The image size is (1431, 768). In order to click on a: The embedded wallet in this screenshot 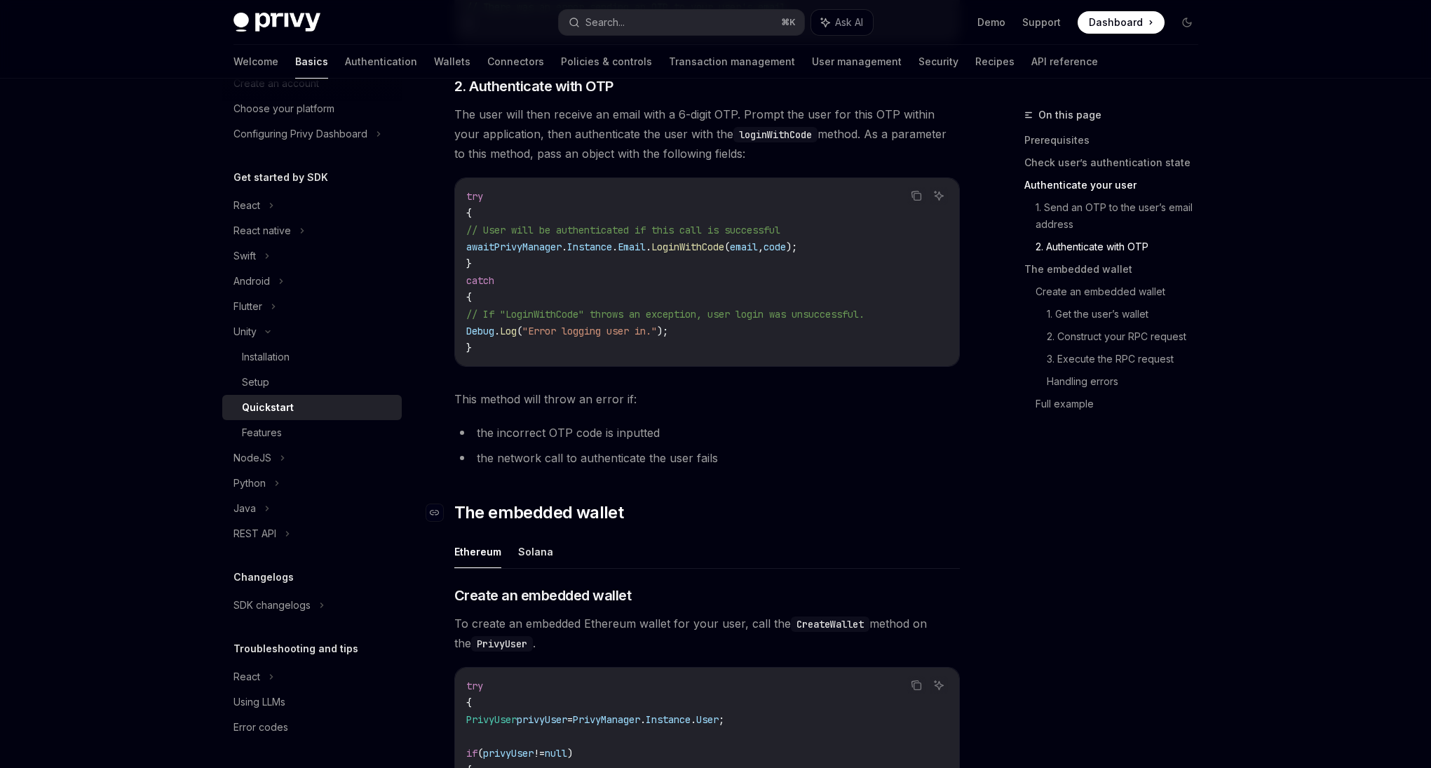, I will do `click(1117, 269)`.